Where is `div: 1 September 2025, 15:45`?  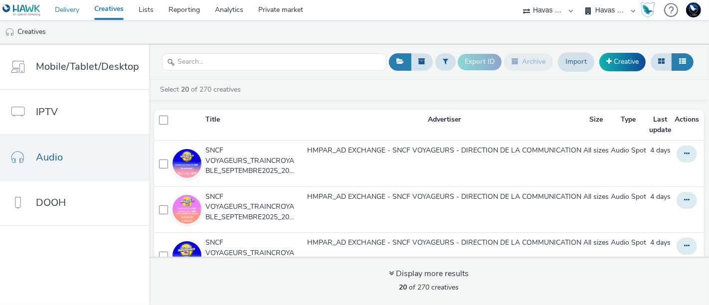
div: 1 September 2025, 15:45 is located at coordinates (660, 243).